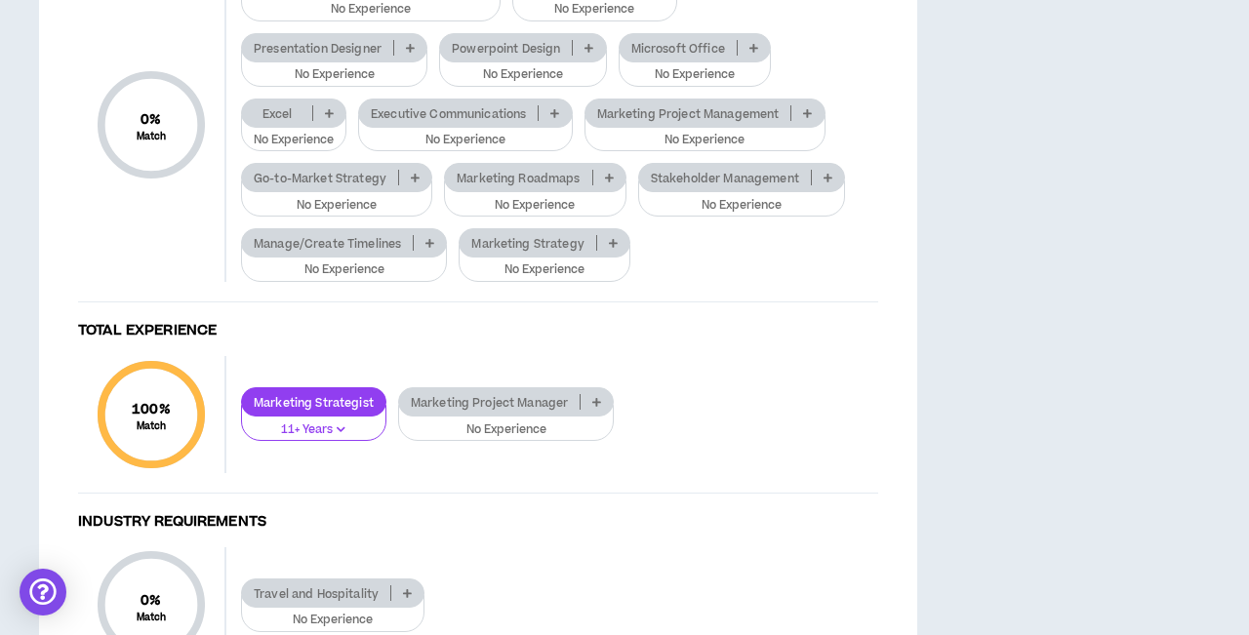 Image resolution: width=1249 pixels, height=635 pixels. Describe the element at coordinates (518, 178) in the screenshot. I see `p: Marketing Roadmaps` at that location.